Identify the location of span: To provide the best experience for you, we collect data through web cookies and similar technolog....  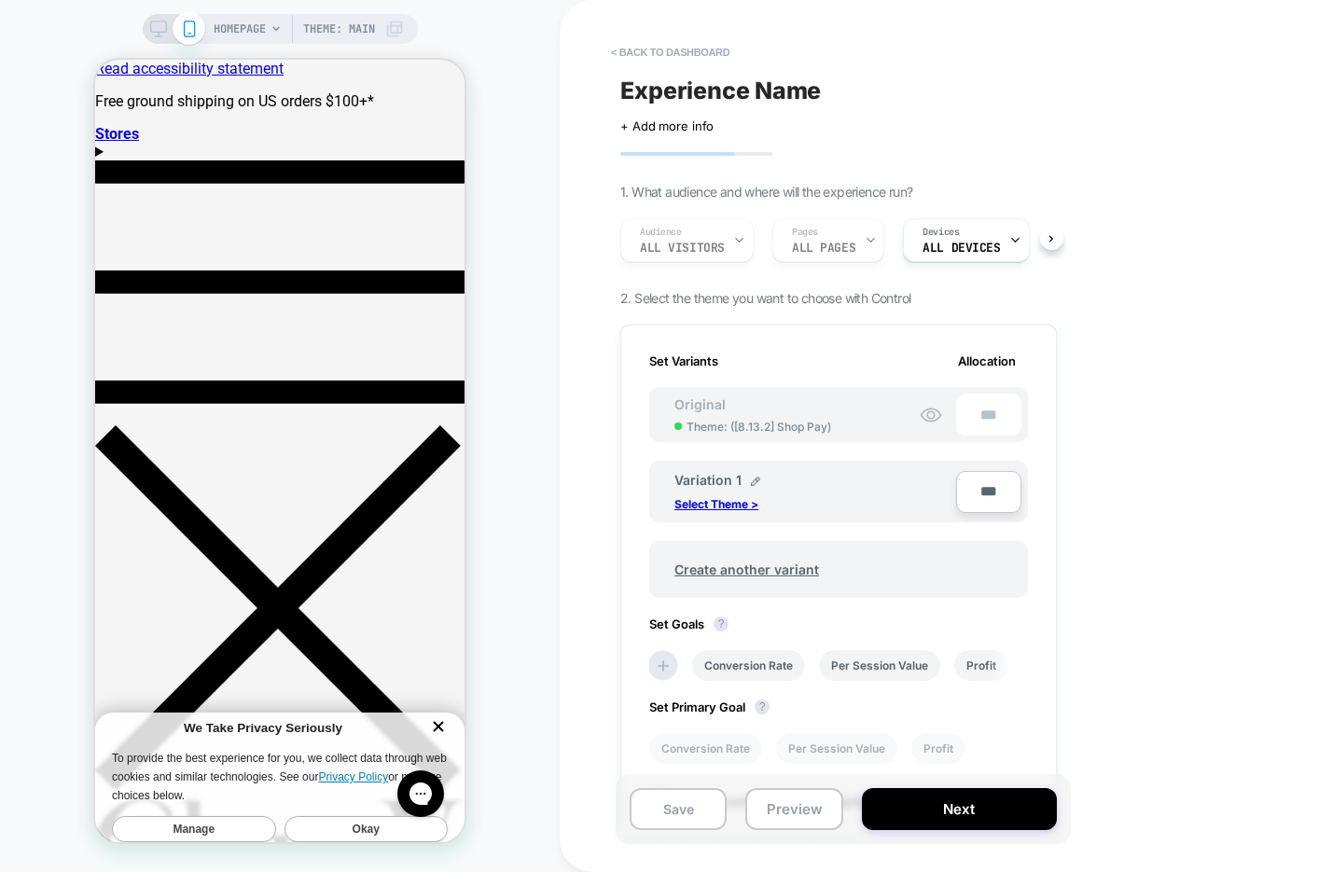
(184, 717).